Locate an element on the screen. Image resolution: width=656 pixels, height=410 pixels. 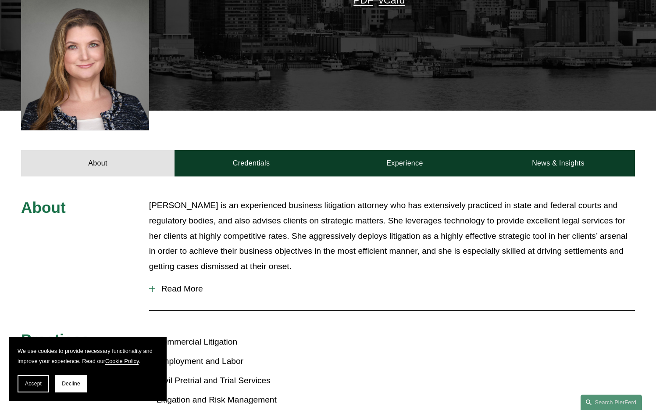
p: Commercial Litigation is located at coordinates (242, 342).